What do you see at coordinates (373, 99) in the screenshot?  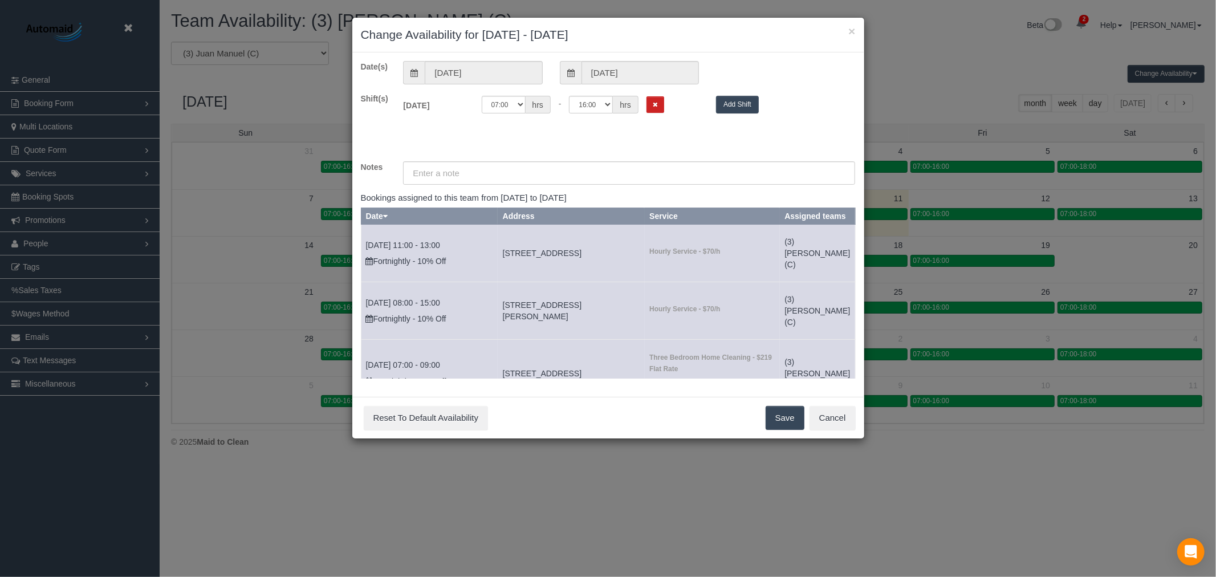 I see `label: Shift(s)` at bounding box center [373, 99].